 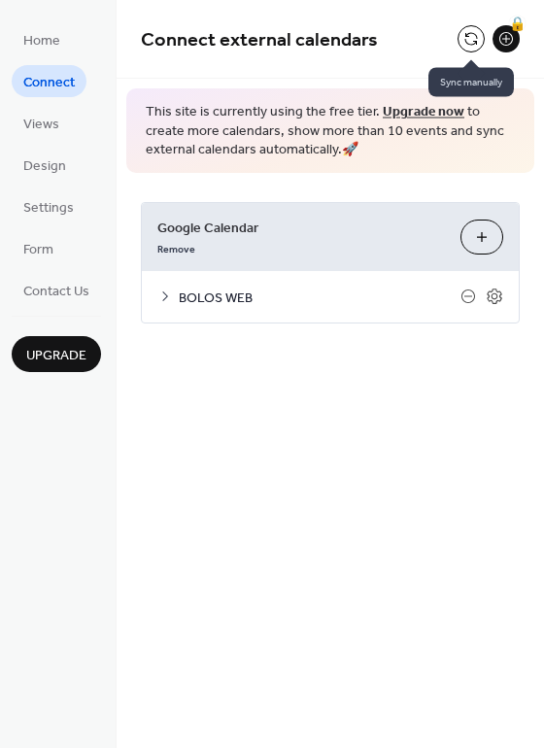 What do you see at coordinates (42, 39) in the screenshot?
I see `a: Home` at bounding box center [42, 39].